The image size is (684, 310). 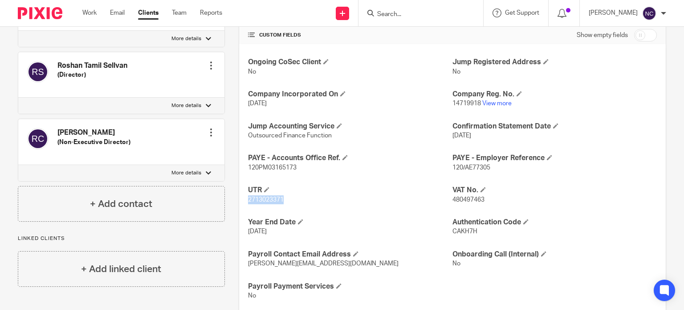 What do you see at coordinates (350, 254) in the screenshot?
I see `h4: Payroll Contact Email Address` at bounding box center [350, 254].